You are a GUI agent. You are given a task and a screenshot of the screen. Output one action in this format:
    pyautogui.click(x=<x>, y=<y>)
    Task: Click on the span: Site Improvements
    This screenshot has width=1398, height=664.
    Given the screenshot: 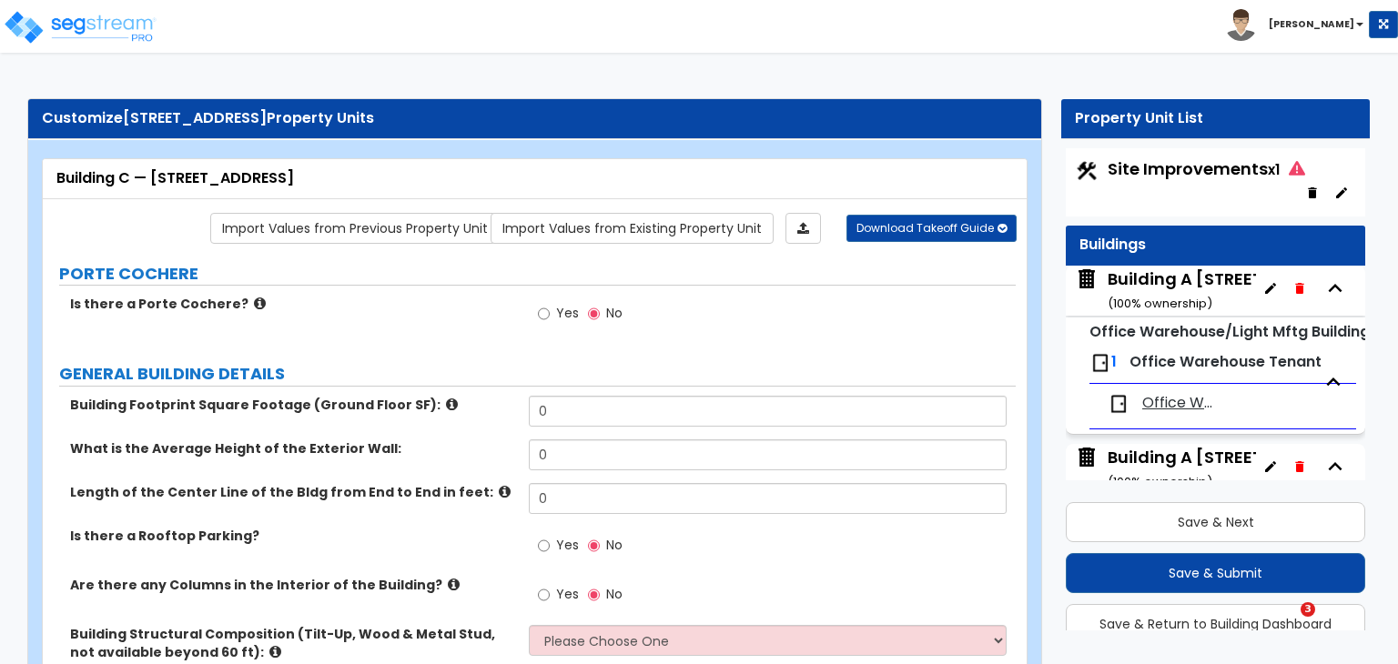 What is the action you would take?
    pyautogui.click(x=1206, y=168)
    